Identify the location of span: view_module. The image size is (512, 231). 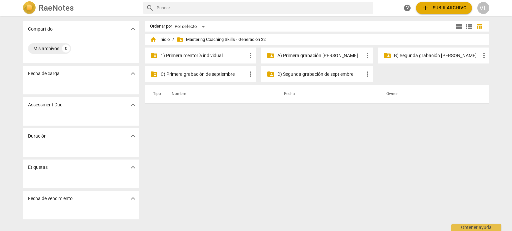
(459, 27).